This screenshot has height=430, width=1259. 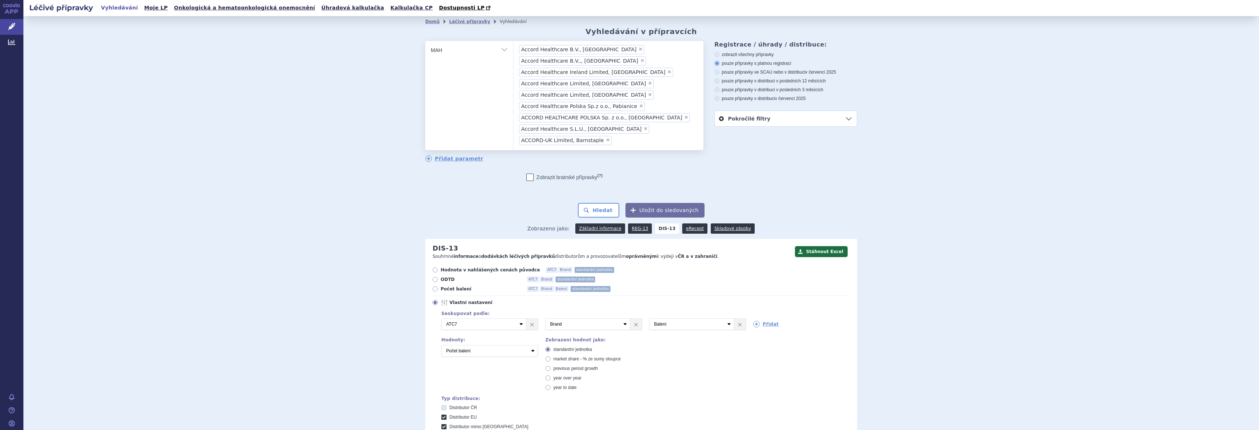 I want to click on a: Úhradová kalkulačka, so click(x=353, y=8).